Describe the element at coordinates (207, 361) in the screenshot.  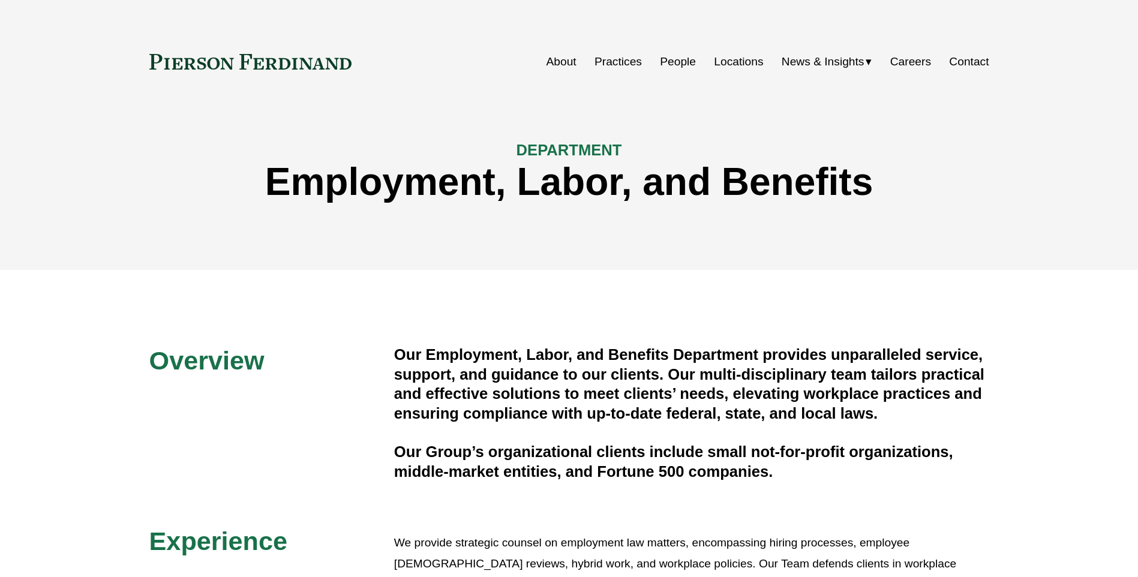
I see `span: Overview` at that location.